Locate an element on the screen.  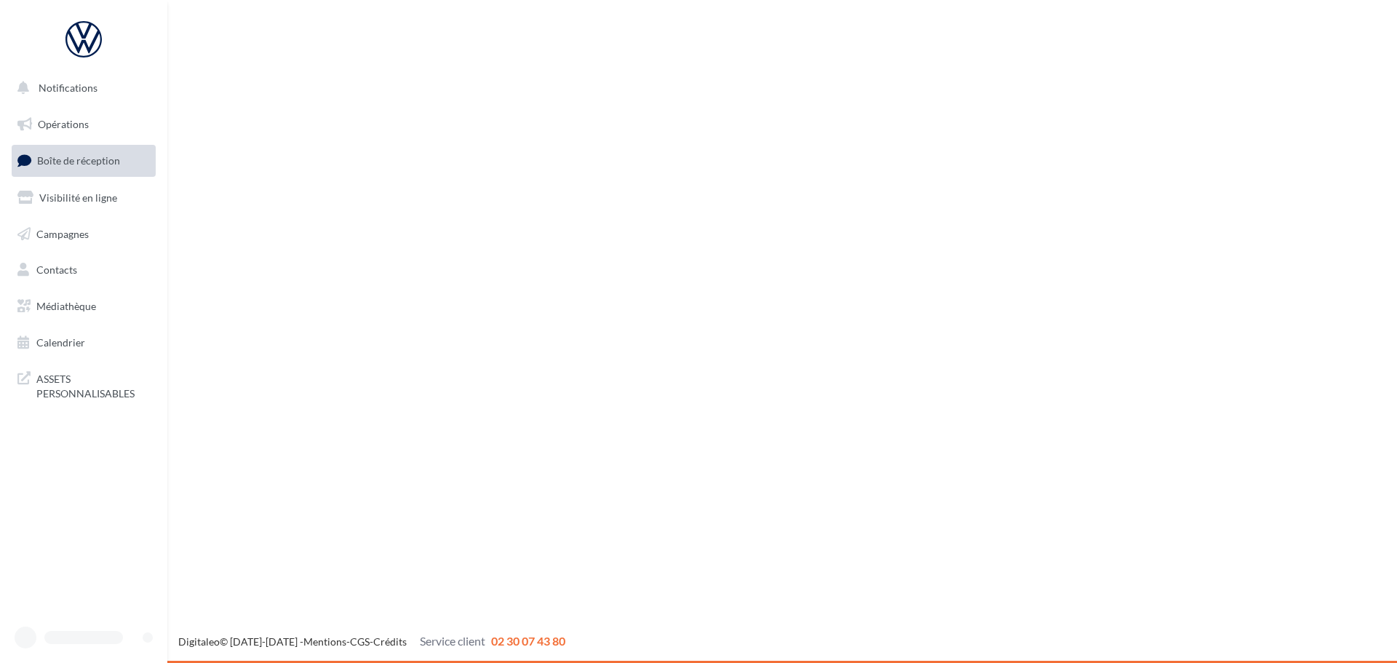
a: Opérations is located at coordinates (84, 124).